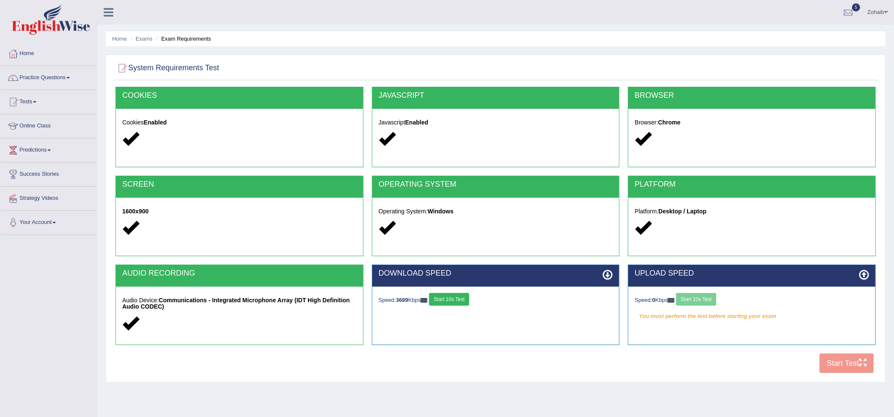  I want to click on a: Tests, so click(49, 101).